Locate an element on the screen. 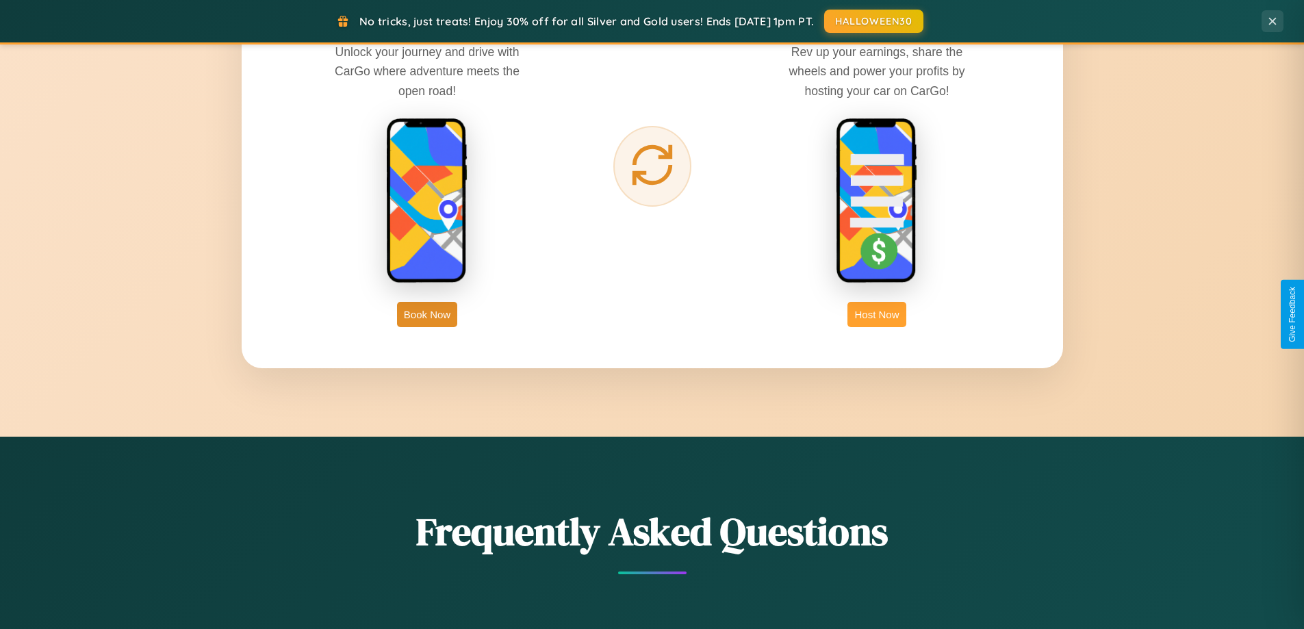 The height and width of the screenshot is (629, 1304). img: host phone is located at coordinates (877, 201).